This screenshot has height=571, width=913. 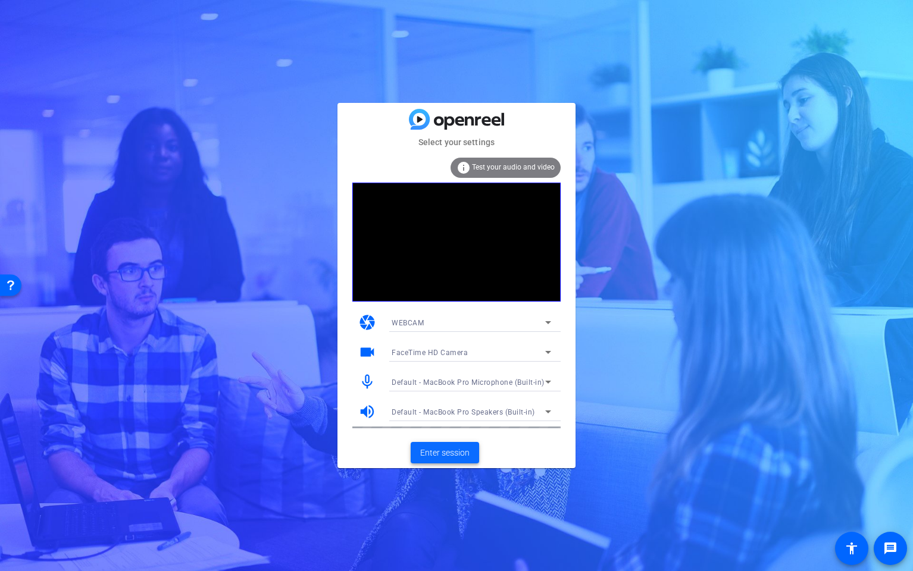 What do you see at coordinates (367, 352) in the screenshot?
I see `mat-icon: videocam` at bounding box center [367, 352].